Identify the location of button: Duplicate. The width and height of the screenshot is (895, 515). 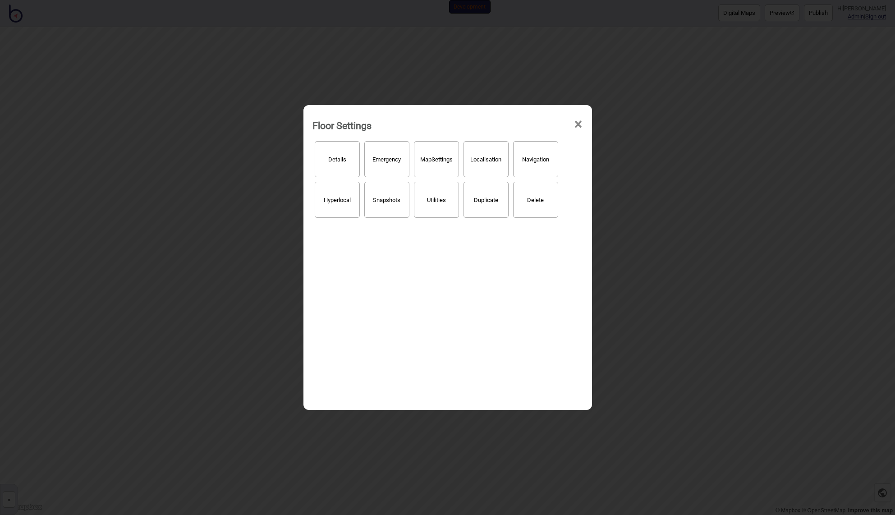
(486, 200).